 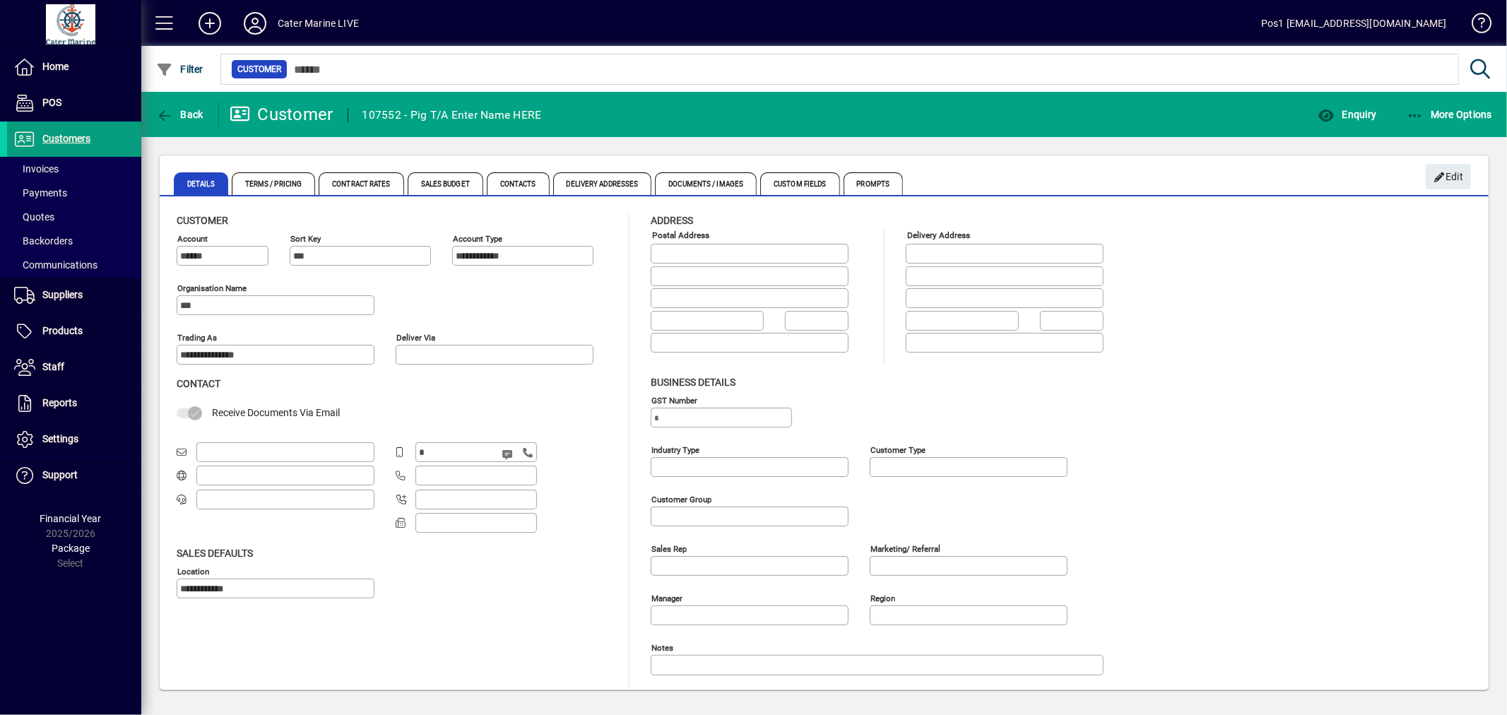 I want to click on span: POS, so click(x=52, y=102).